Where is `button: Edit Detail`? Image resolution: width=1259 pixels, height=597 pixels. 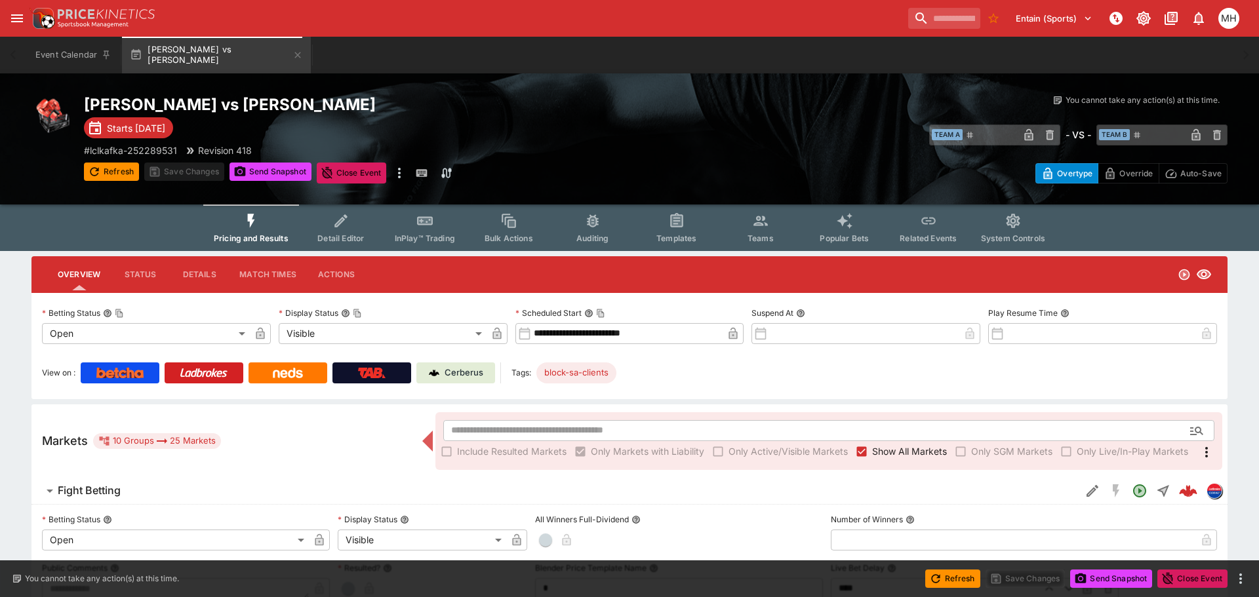 button: Edit Detail is located at coordinates (1093, 491).